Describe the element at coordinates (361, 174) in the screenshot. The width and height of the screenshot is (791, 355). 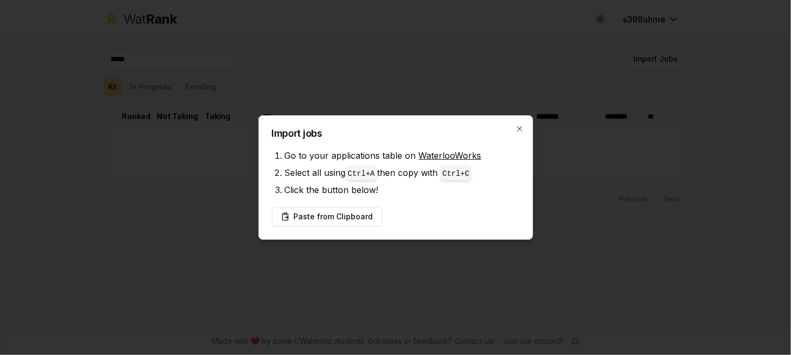
I see `code: Ctrl+ A` at that location.